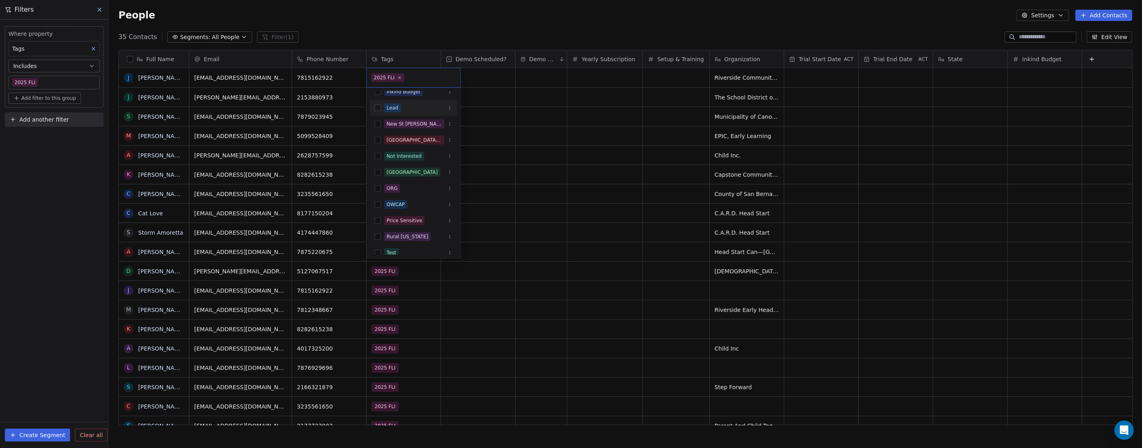  What do you see at coordinates (392, 189) in the screenshot?
I see `div: ORG` at bounding box center [392, 189].